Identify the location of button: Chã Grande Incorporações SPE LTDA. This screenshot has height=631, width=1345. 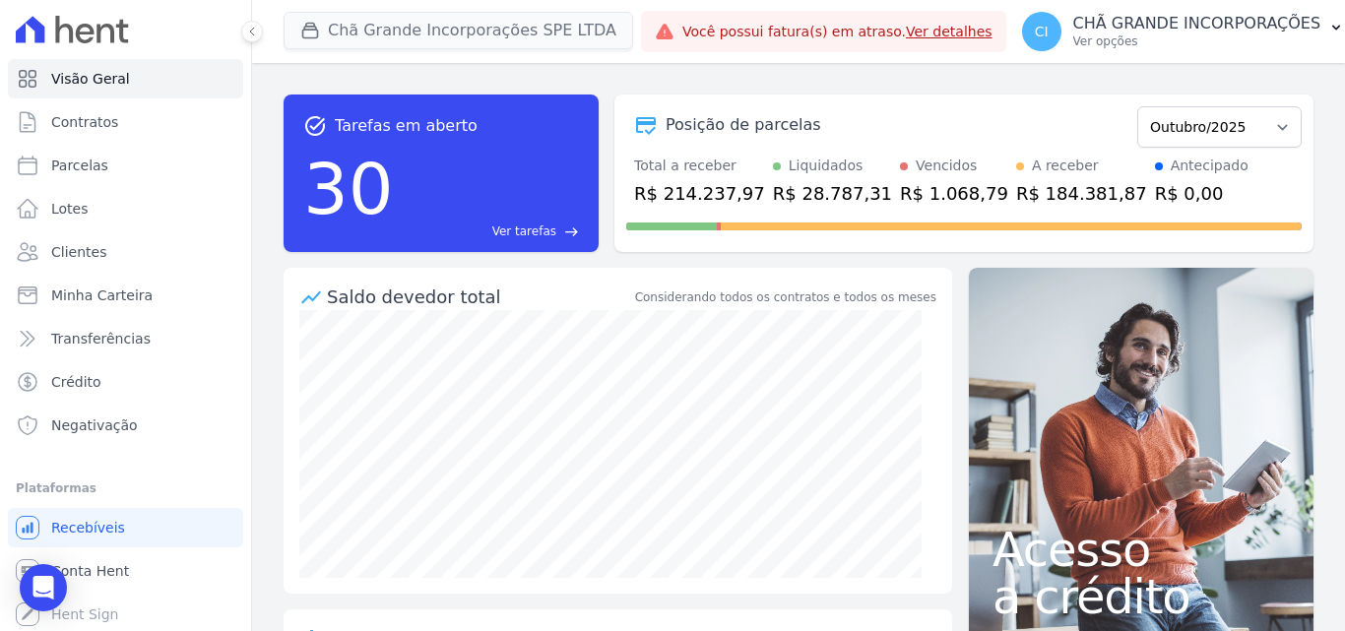
(458, 31).